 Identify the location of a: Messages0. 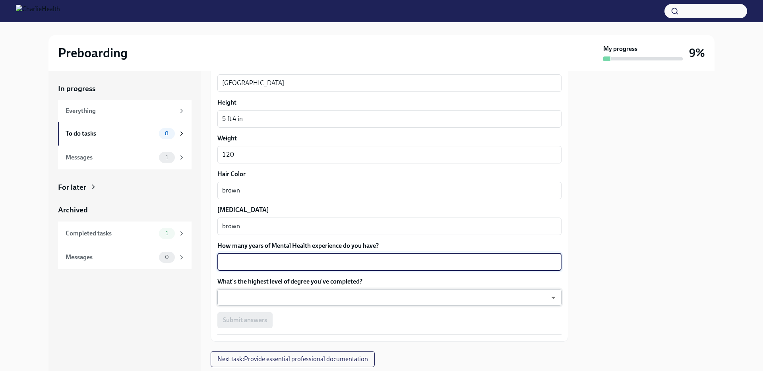
(125, 257).